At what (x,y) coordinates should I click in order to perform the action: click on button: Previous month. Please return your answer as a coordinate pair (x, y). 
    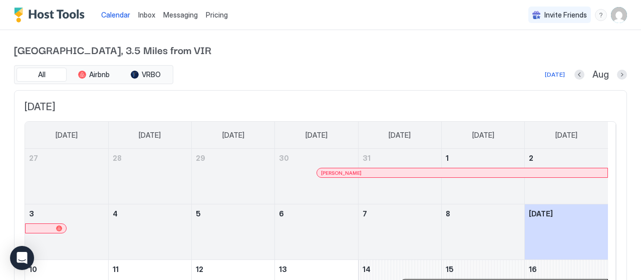
    Looking at the image, I should click on (580, 75).